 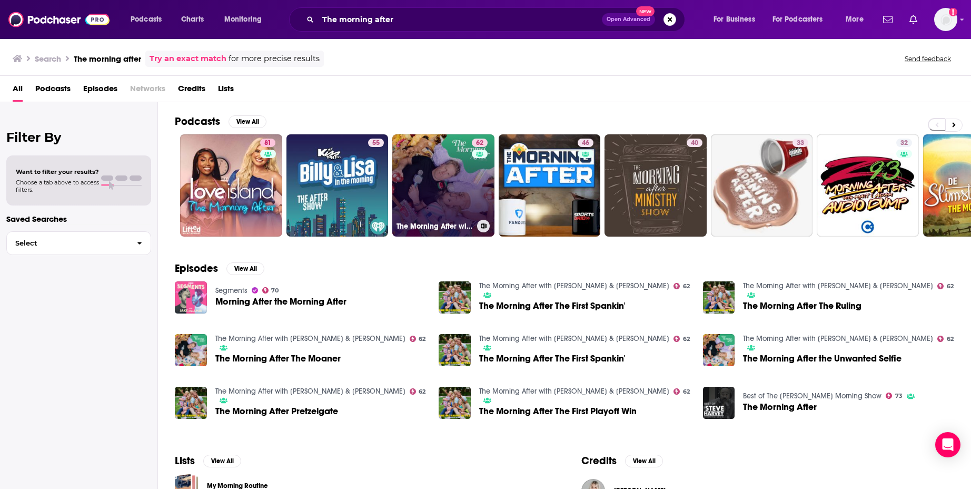 I want to click on img: The Morning After, so click(x=719, y=402).